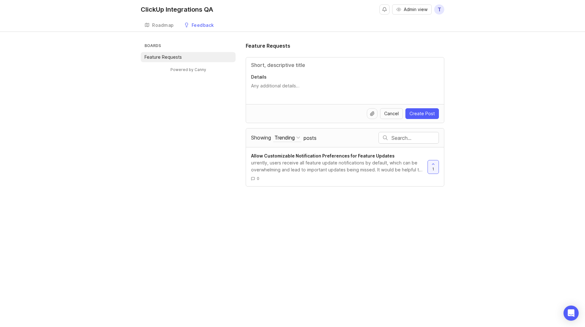 This screenshot has width=585, height=327. What do you see at coordinates (261, 138) in the screenshot?
I see `span: Showing` at bounding box center [261, 138].